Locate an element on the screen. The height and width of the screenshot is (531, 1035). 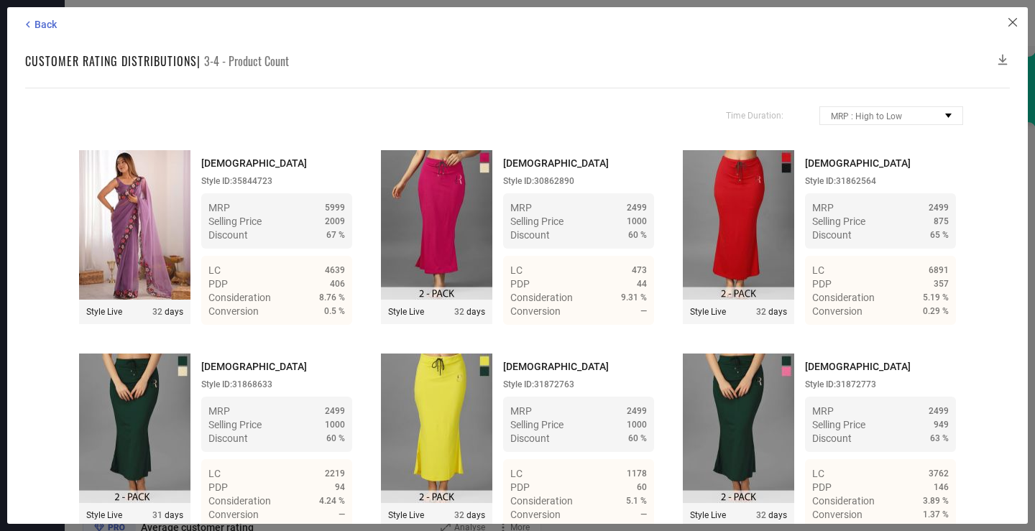
span: 406 is located at coordinates (337, 284).